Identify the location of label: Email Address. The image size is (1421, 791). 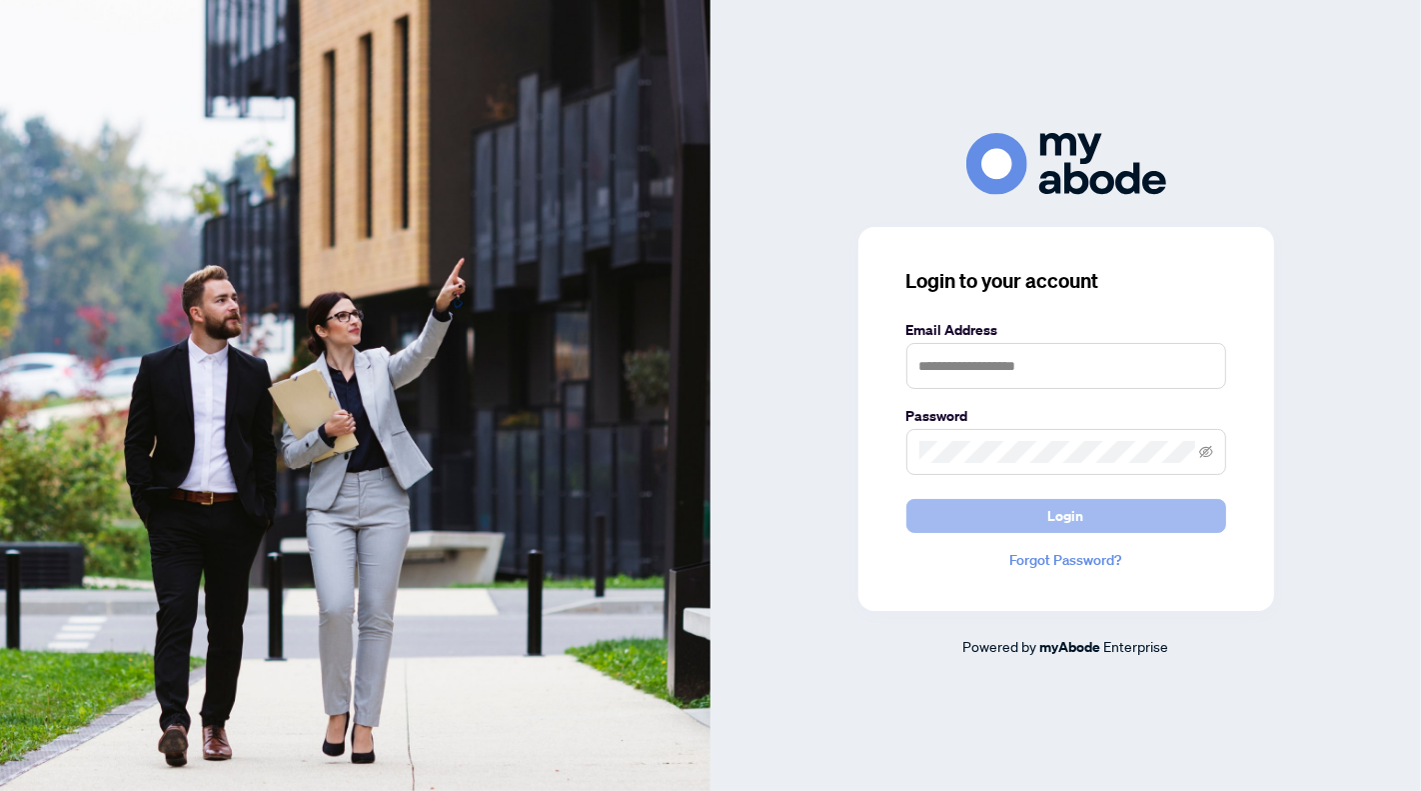
(1067, 330).